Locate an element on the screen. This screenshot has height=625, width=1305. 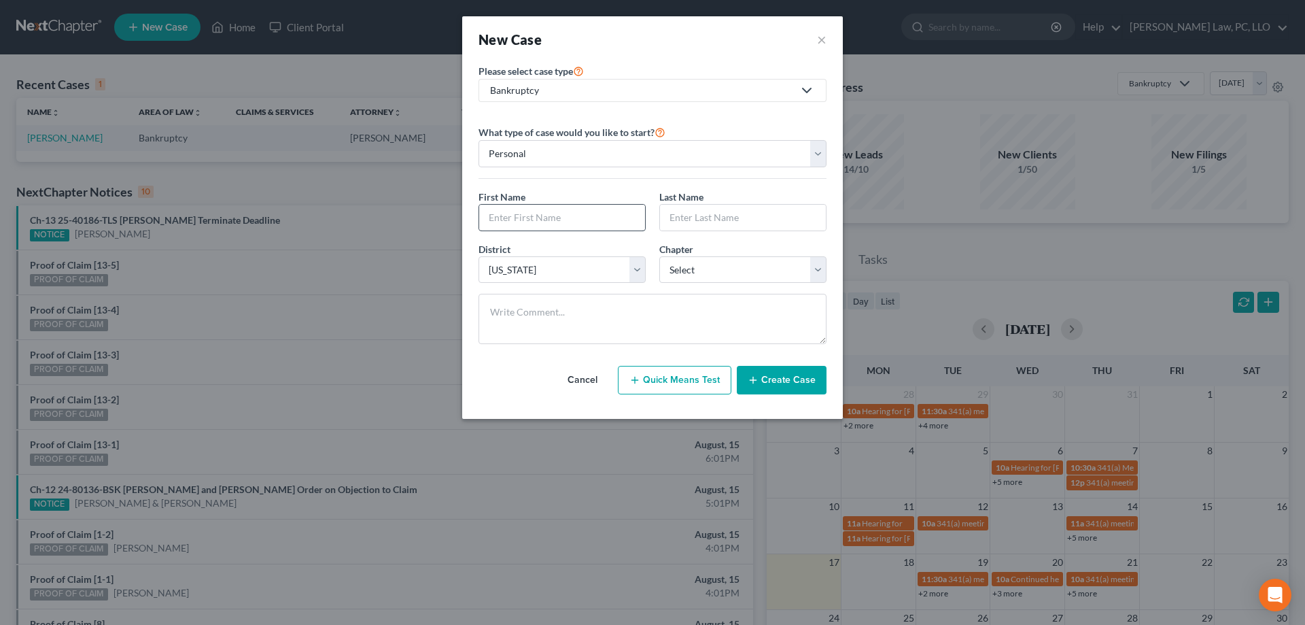
strong: New Case is located at coordinates (510, 39).